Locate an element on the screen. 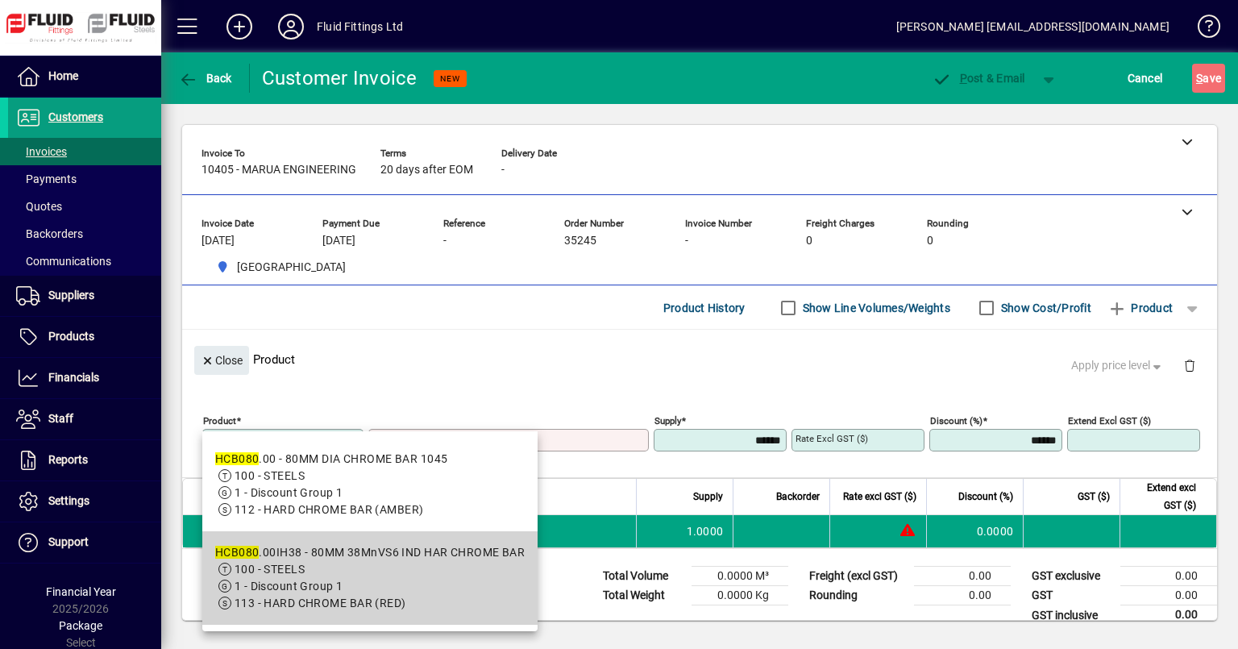 Image resolution: width=1238 pixels, height=649 pixels. span: Reports is located at coordinates (68, 459).